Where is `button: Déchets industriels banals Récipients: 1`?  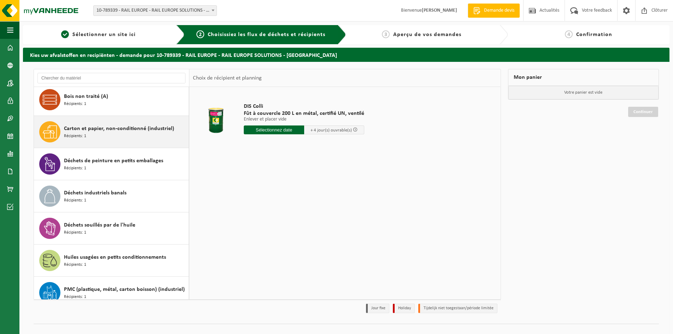 button: Déchets industriels banals Récipients: 1 is located at coordinates (111, 196).